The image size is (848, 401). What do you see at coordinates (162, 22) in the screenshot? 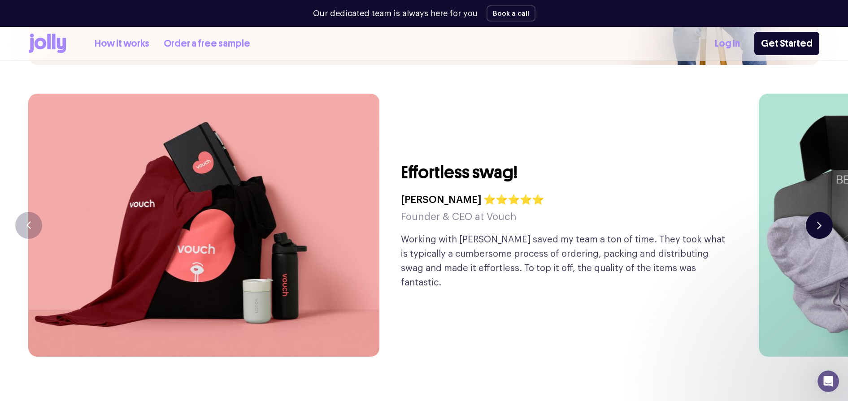
I see `div: Close` at bounding box center [162, 22].